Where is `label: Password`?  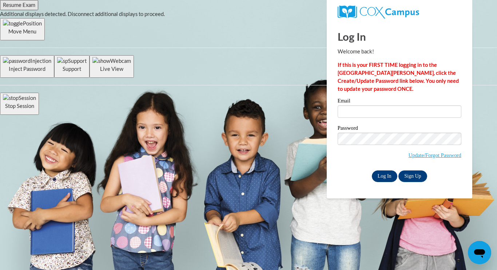 label: Password is located at coordinates (399, 129).